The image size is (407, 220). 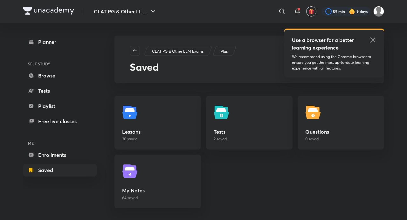 What do you see at coordinates (60, 143) in the screenshot?
I see `h6: ME` at bounding box center [60, 143].